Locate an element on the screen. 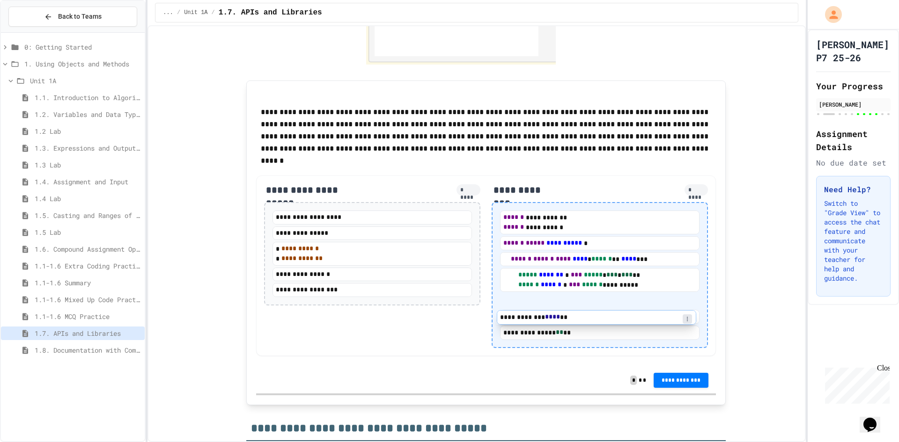 The width and height of the screenshot is (899, 442). span: 1.2 Lab is located at coordinates (88, 131).